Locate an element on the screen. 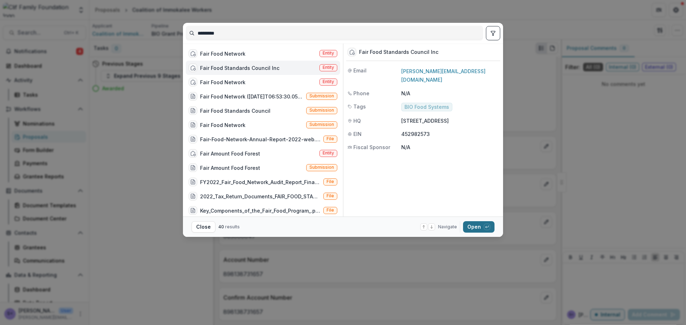  button: Close is located at coordinates (203, 227).